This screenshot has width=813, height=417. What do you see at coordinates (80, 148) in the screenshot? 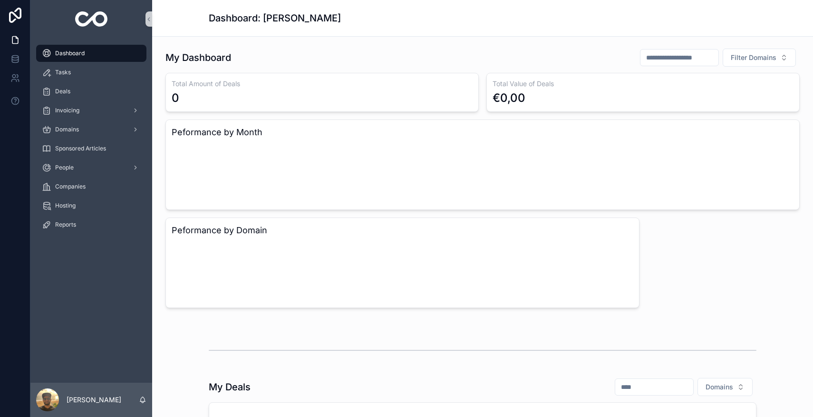
I see `span: Sponsored Articles` at bounding box center [80, 148].